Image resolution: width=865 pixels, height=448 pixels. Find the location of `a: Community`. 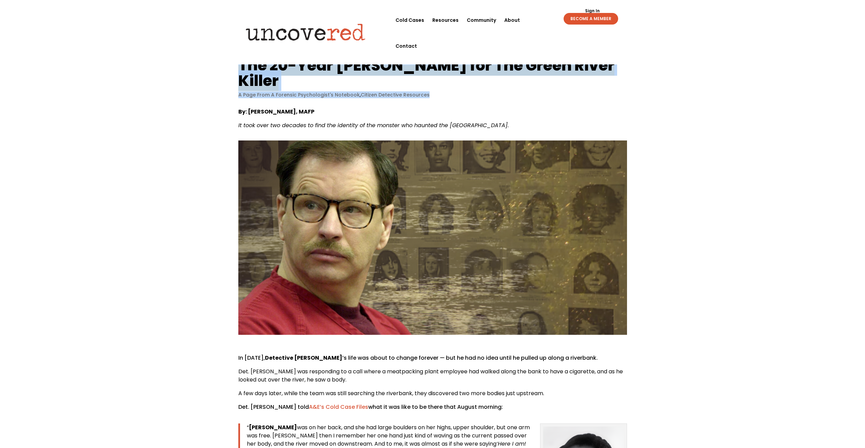

a: Community is located at coordinates (481, 20).